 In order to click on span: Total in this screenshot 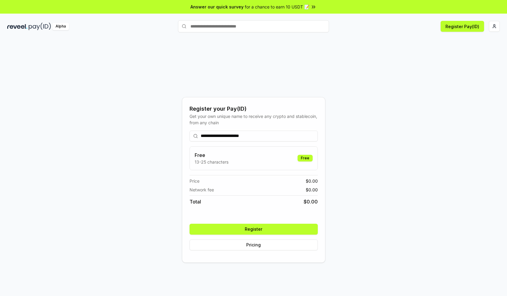, I will do `click(195, 201)`.